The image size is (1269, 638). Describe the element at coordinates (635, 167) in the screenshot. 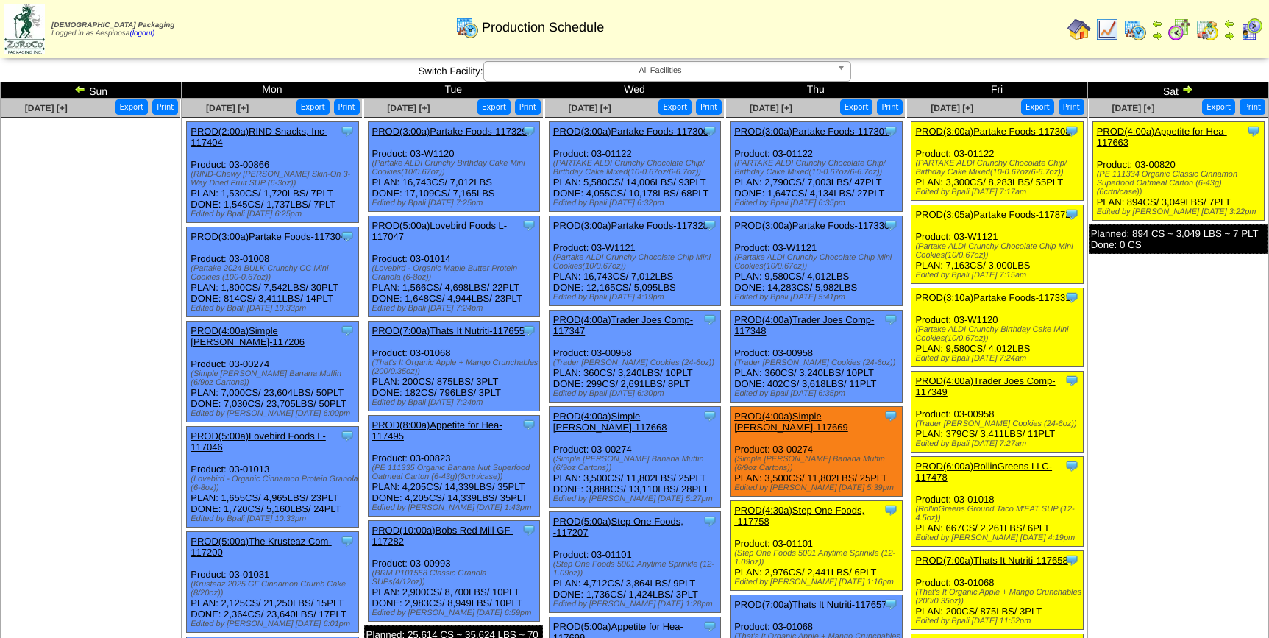

I see `div: Product: 03-01122 PLAN: 5,580CS / 14,006LBS / 93PLT DONE: 4,055CS / 10,178LBS / 68PLT` at that location.